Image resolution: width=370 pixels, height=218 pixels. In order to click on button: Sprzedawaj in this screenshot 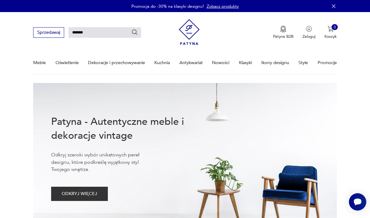, I will do `click(48, 32)`.